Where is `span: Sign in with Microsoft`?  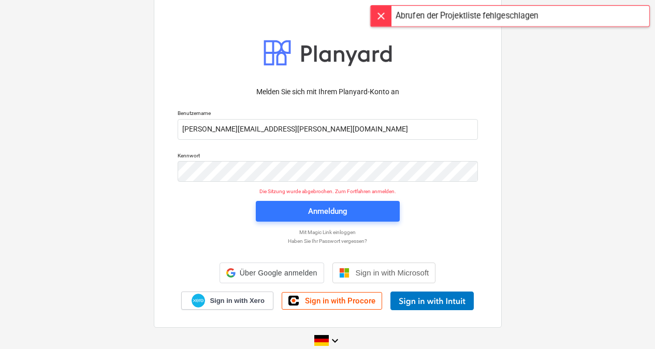 span: Sign in with Microsoft is located at coordinates (393, 273).